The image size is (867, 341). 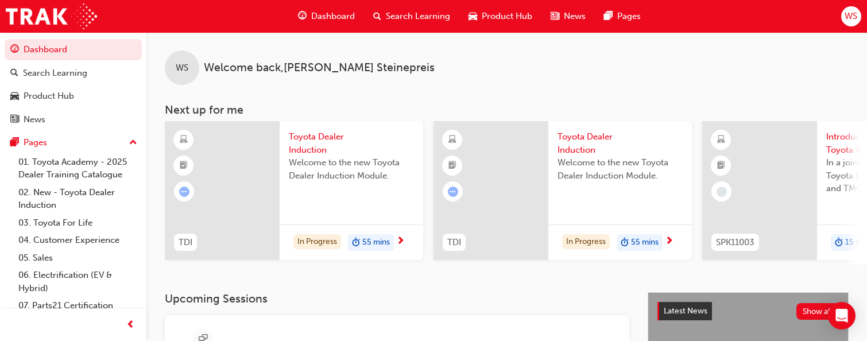 I want to click on a: search-iconSearch Learning, so click(x=412, y=16).